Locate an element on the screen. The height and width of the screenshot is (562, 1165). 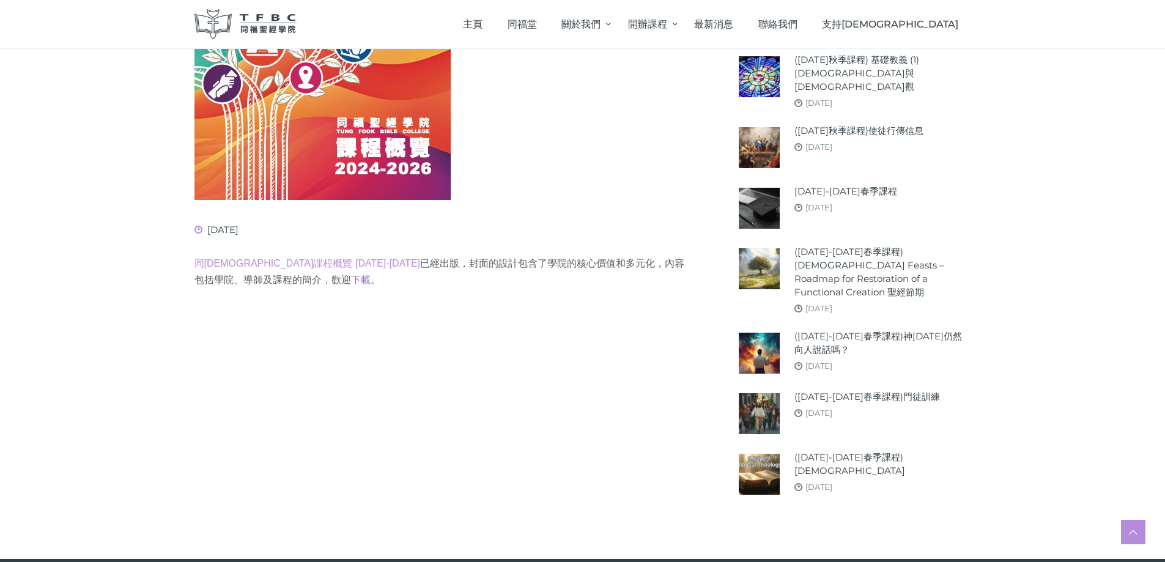
a: 聯絡我們 is located at coordinates (777, 24).